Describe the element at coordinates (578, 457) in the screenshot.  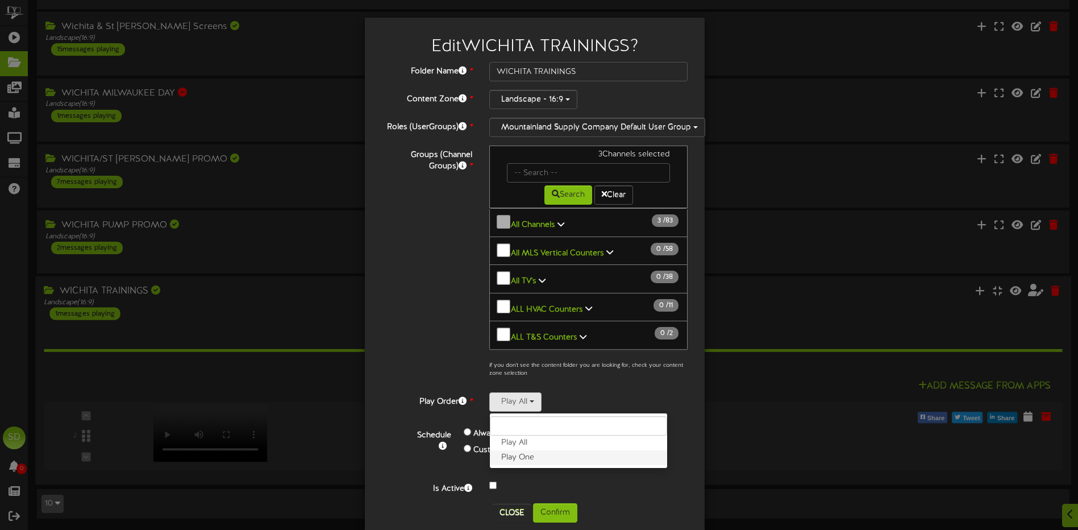
I see `label: Play One` at that location.